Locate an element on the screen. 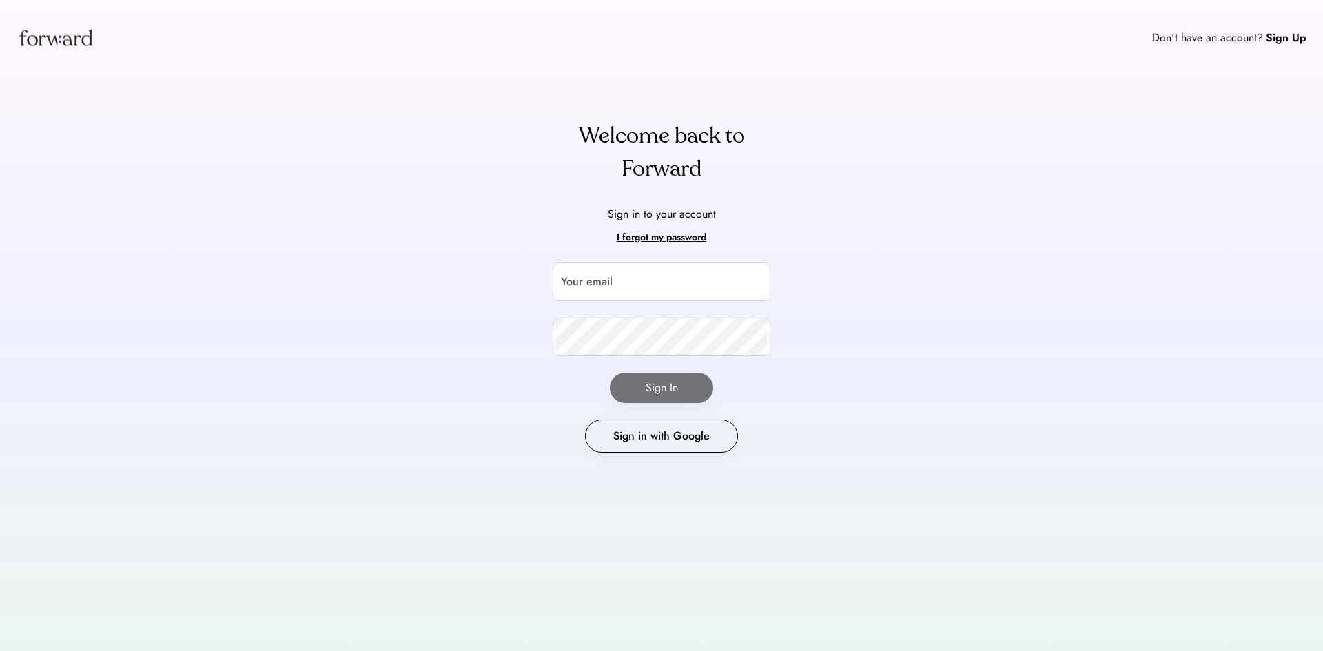  button: Sign In is located at coordinates (661, 388).